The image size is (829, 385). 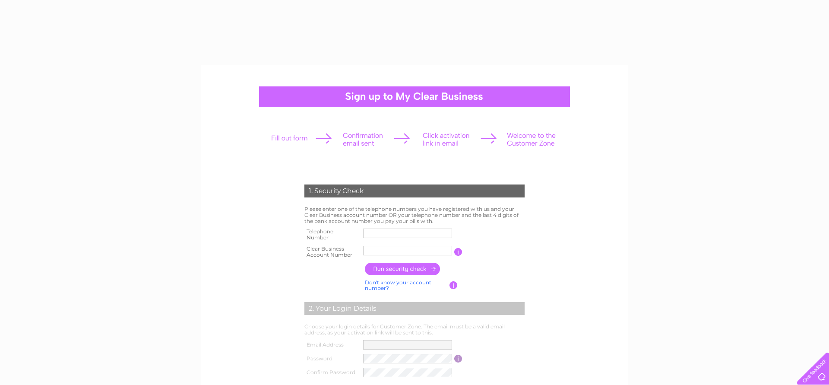 I want to click on td: Choose your login details for Customer Zone. The email must be a valid email address, as your act..., so click(x=415, y=330).